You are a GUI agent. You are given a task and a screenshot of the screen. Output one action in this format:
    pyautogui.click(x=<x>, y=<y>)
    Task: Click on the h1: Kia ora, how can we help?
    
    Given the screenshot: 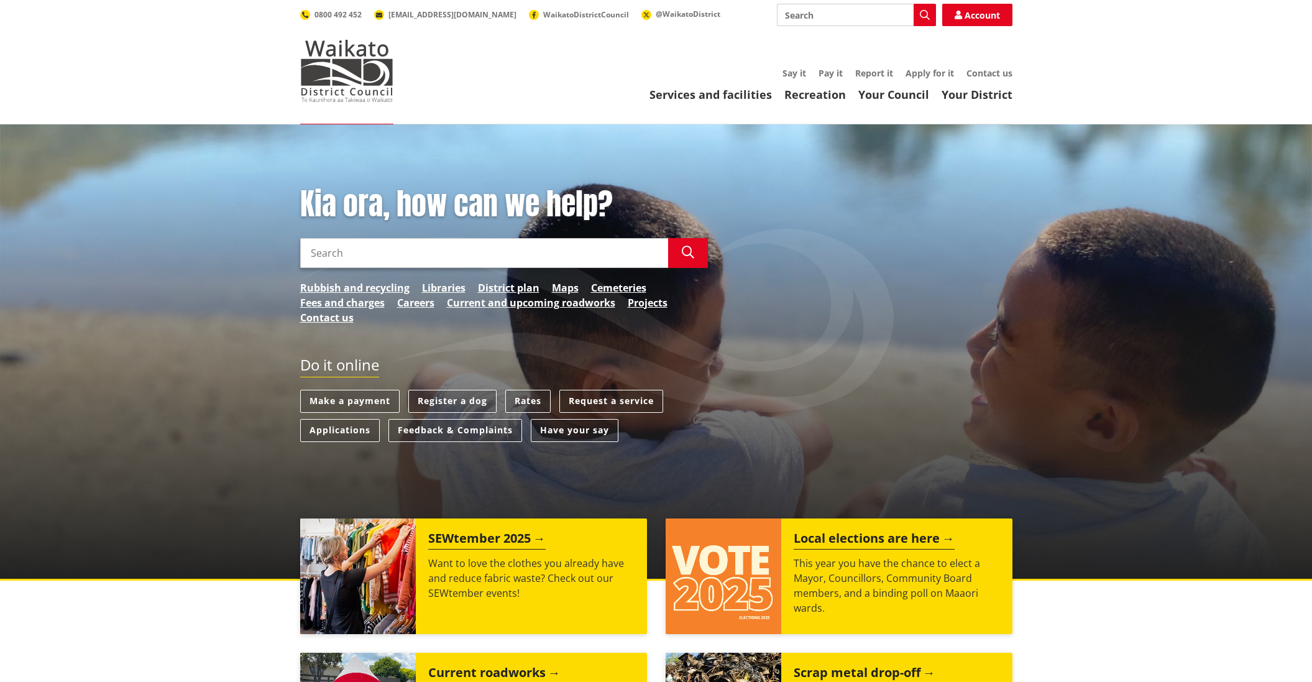 What is the action you would take?
    pyautogui.click(x=504, y=204)
    